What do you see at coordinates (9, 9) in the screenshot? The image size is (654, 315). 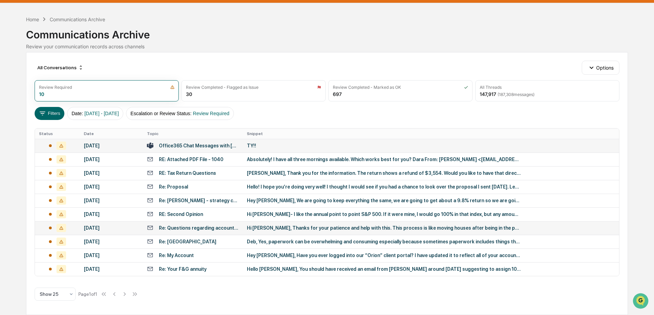 I see `button: Open customer support` at bounding box center [9, 9].